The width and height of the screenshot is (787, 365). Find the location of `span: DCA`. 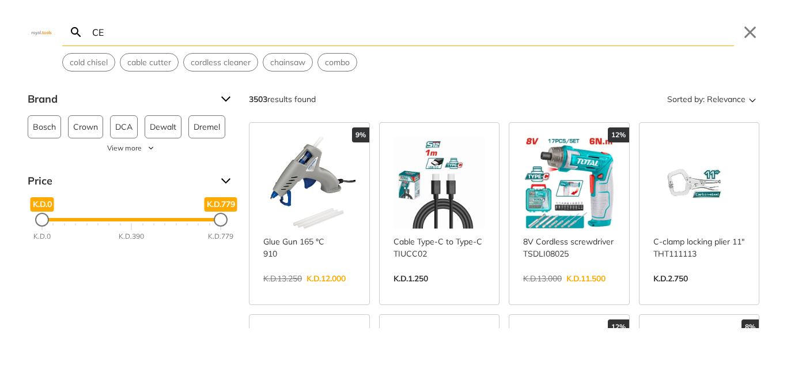

span: DCA is located at coordinates (124, 127).